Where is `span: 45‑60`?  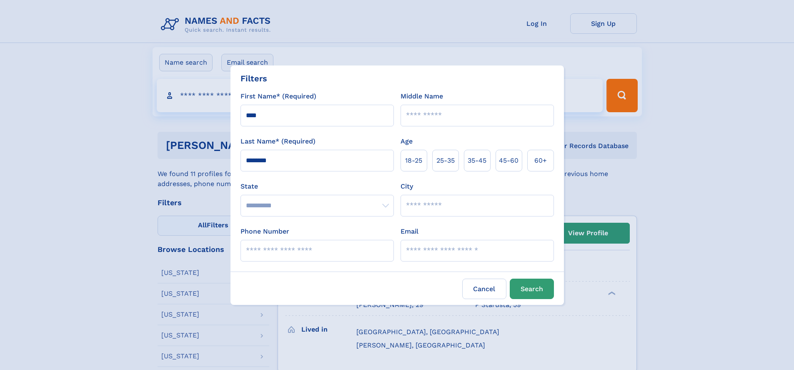 span: 45‑60 is located at coordinates (508, 160).